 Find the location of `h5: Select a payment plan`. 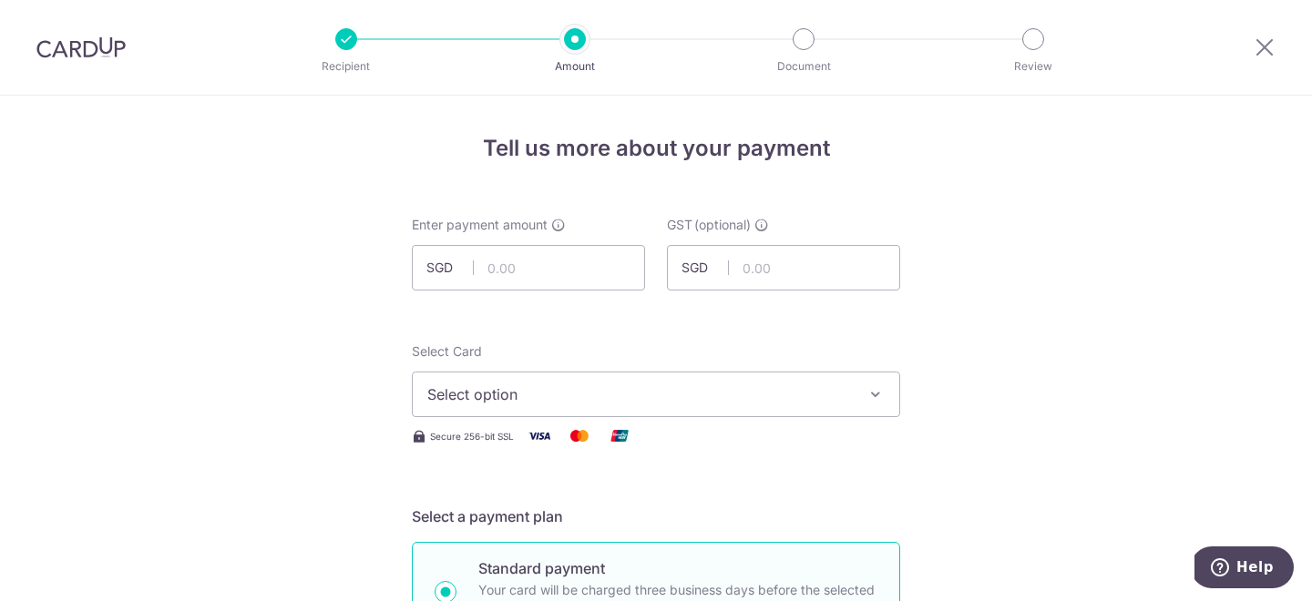

h5: Select a payment plan is located at coordinates (656, 516).